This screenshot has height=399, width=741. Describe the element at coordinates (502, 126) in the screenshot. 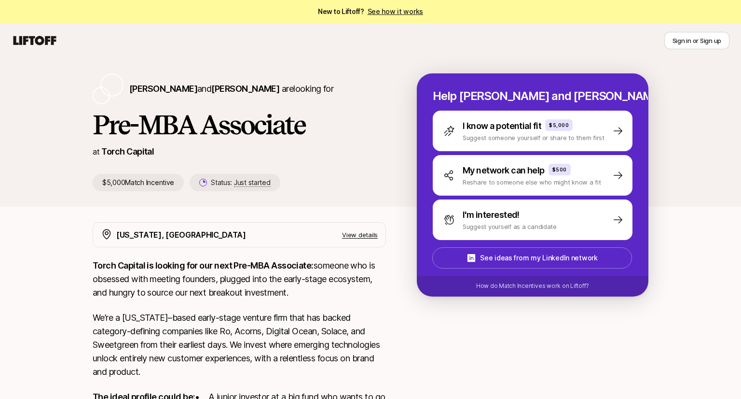

I see `p: I know a potential fit` at that location.